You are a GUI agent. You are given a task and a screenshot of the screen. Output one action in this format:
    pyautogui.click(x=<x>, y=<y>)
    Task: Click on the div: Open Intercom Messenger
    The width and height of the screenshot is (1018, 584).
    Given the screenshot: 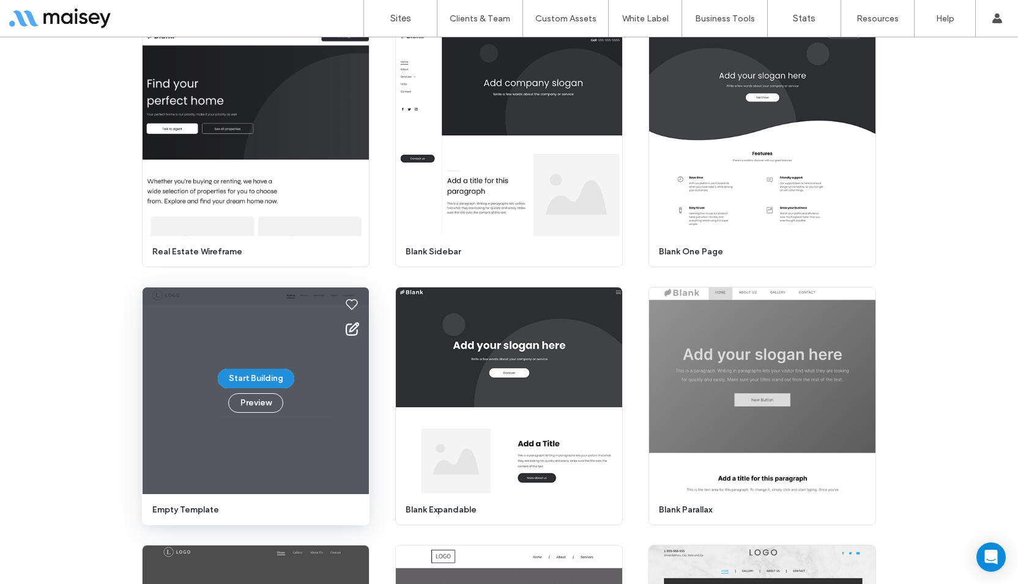 What is the action you would take?
    pyautogui.click(x=991, y=557)
    